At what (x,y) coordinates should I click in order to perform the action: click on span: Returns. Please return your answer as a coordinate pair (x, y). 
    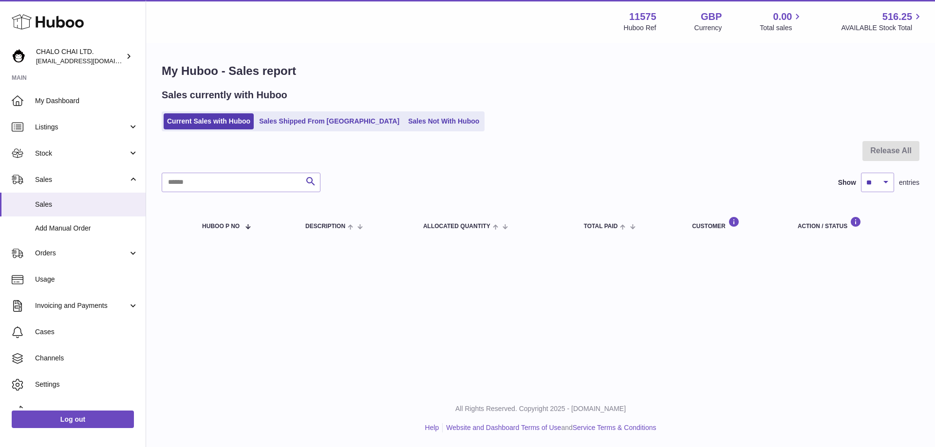
    Looking at the image, I should click on (87, 411).